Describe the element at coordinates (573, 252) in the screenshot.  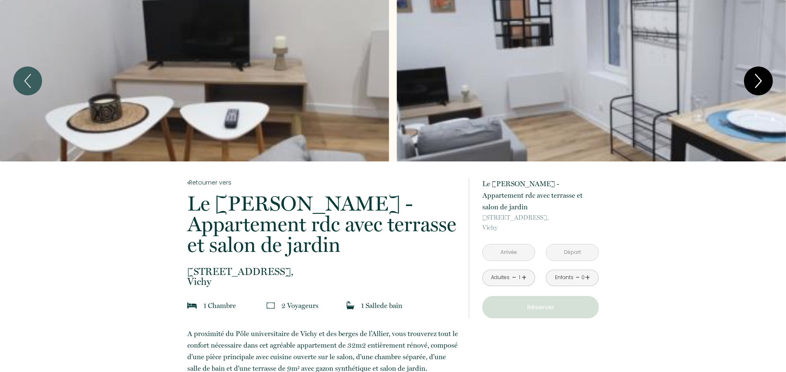
I see `input: Départ` at that location.